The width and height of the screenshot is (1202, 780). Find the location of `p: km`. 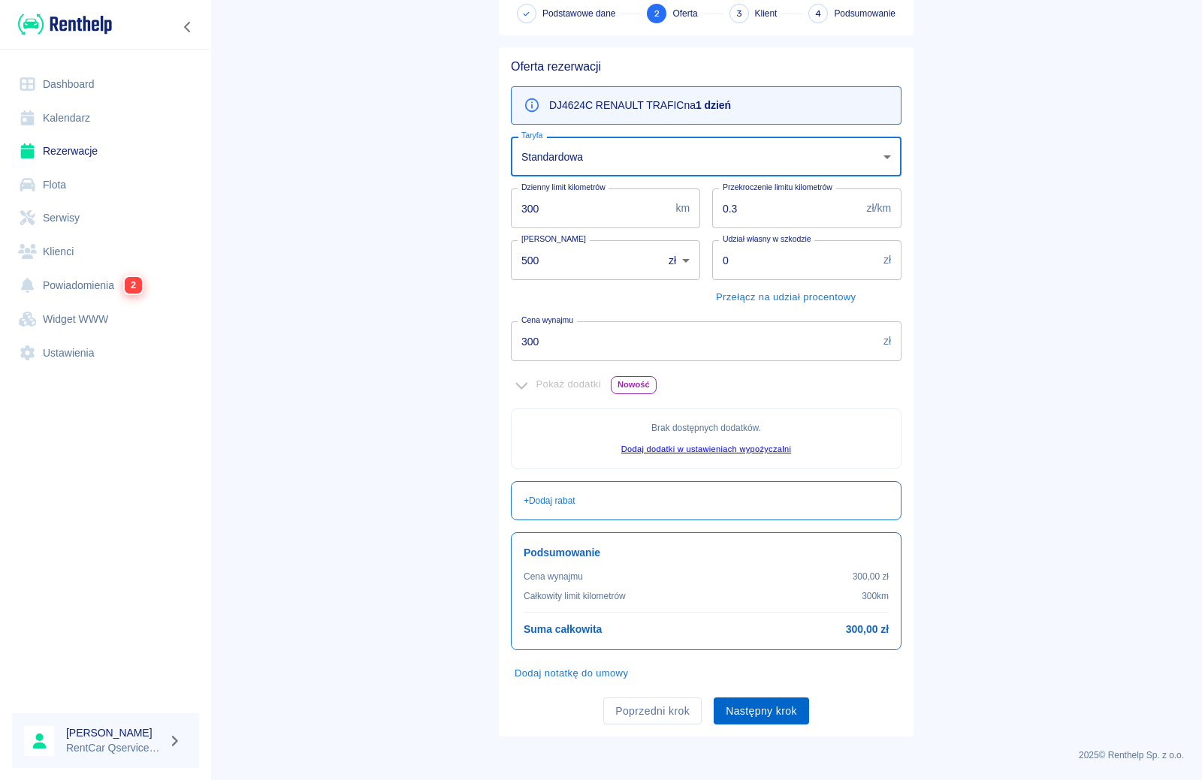

p: km is located at coordinates (682, 208).